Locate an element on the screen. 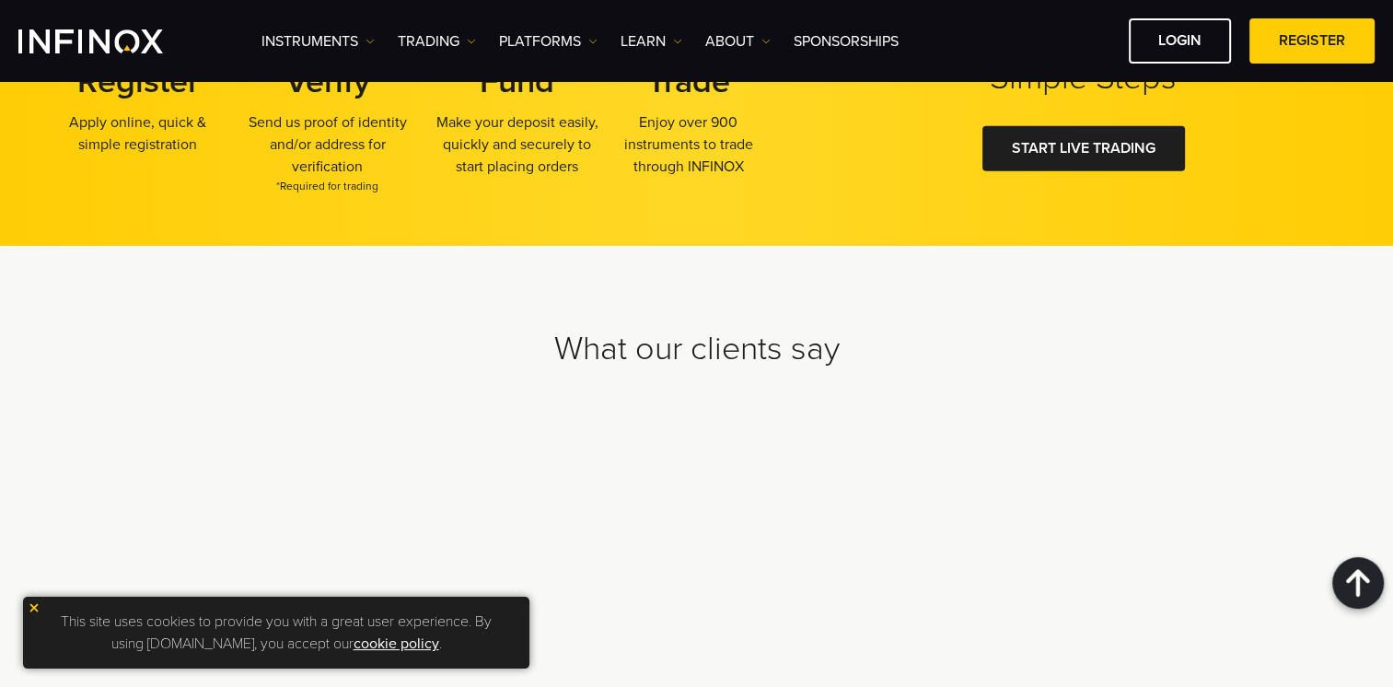 The width and height of the screenshot is (1393, 687). a: SPONSORSHIPS is located at coordinates (846, 41).